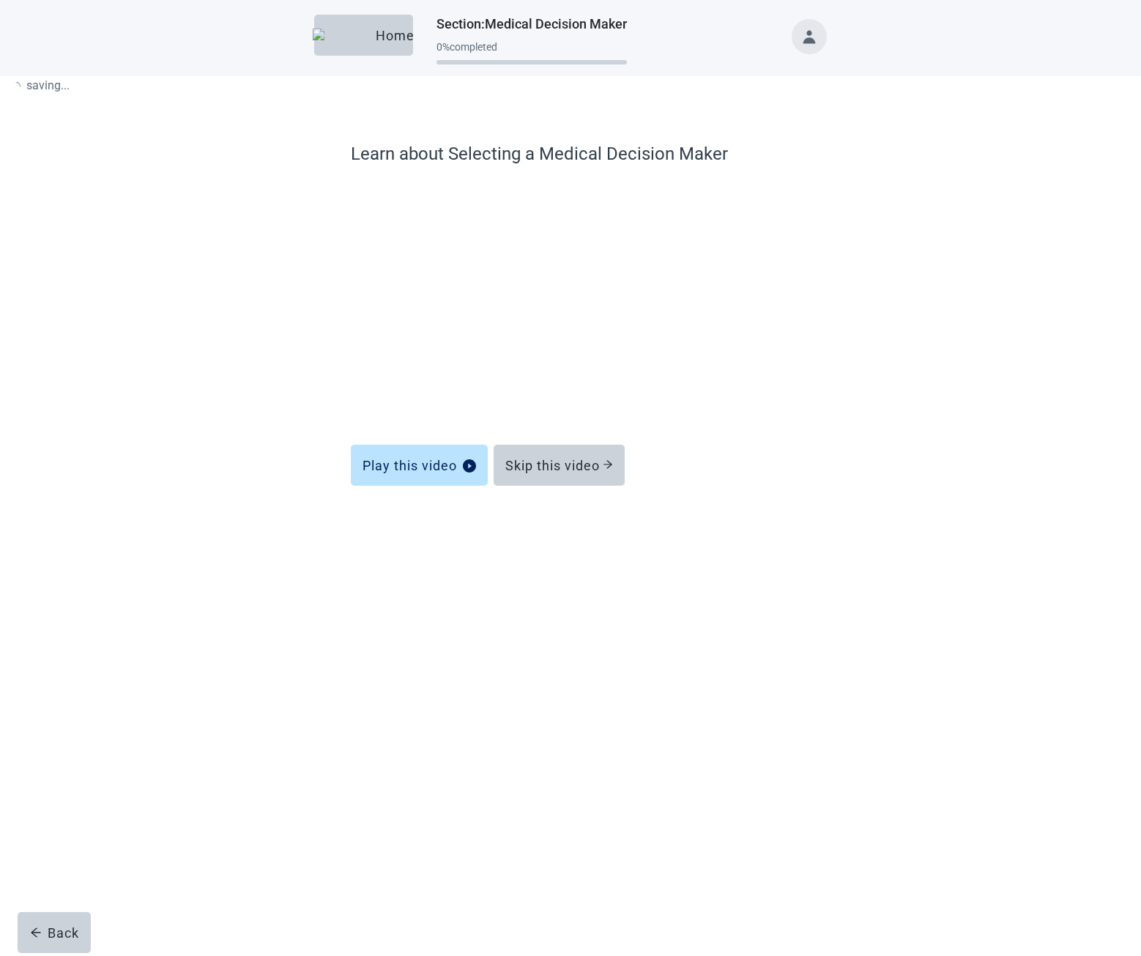 The image size is (1141, 956). Describe the element at coordinates (809, 37) in the screenshot. I see `button: Toggle account menu` at that location.